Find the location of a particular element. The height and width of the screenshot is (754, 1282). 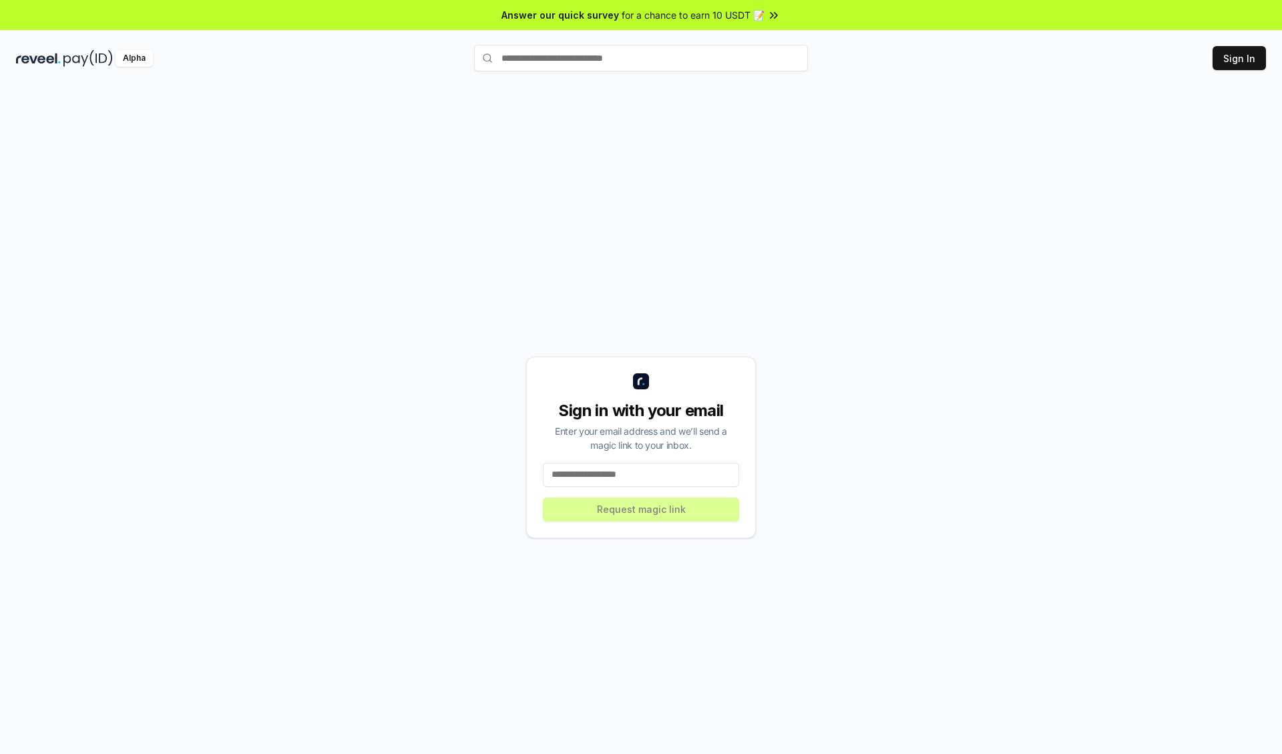

img: pay_id is located at coordinates (88, 58).